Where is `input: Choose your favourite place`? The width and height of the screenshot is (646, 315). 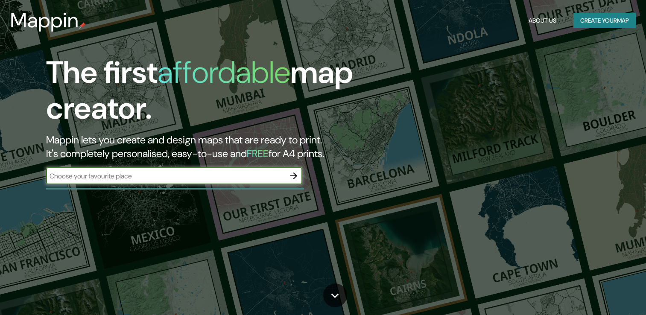
input: Choose your favourite place is located at coordinates (166, 176).